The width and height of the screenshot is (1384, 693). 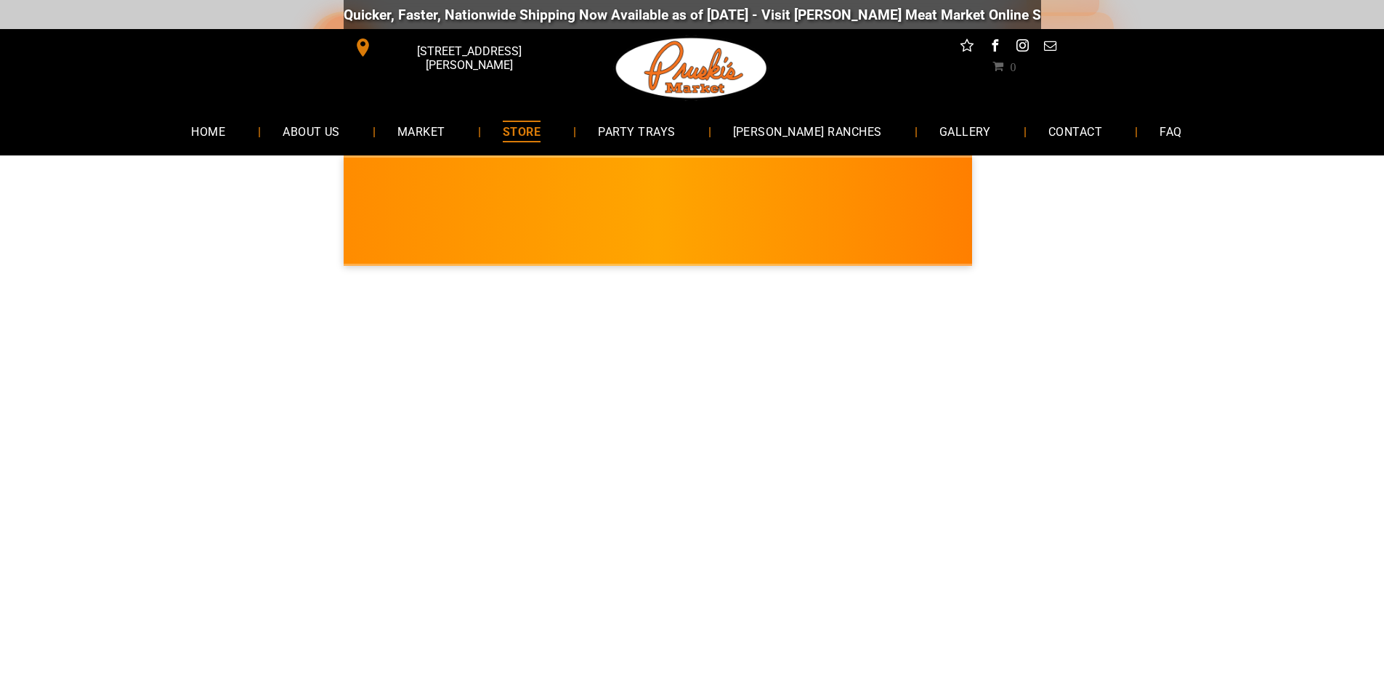 What do you see at coordinates (421, 131) in the screenshot?
I see `a: MARKET` at bounding box center [421, 131].